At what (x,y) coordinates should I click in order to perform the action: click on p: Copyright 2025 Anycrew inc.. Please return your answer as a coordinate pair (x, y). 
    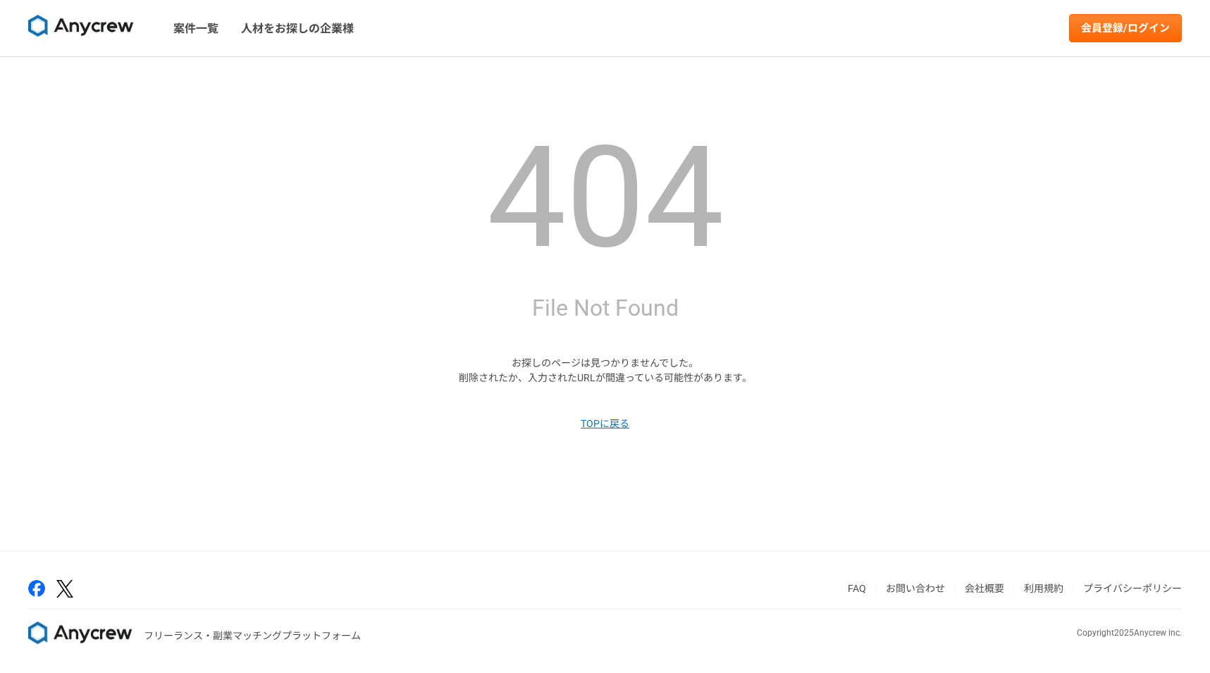
    Looking at the image, I should click on (1129, 633).